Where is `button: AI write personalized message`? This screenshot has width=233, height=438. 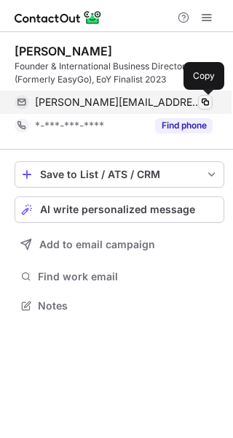
button: AI write personalized message is located at coordinates (120, 209).